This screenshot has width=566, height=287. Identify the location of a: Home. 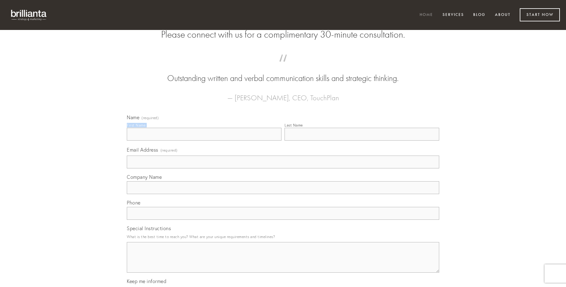
(426, 15).